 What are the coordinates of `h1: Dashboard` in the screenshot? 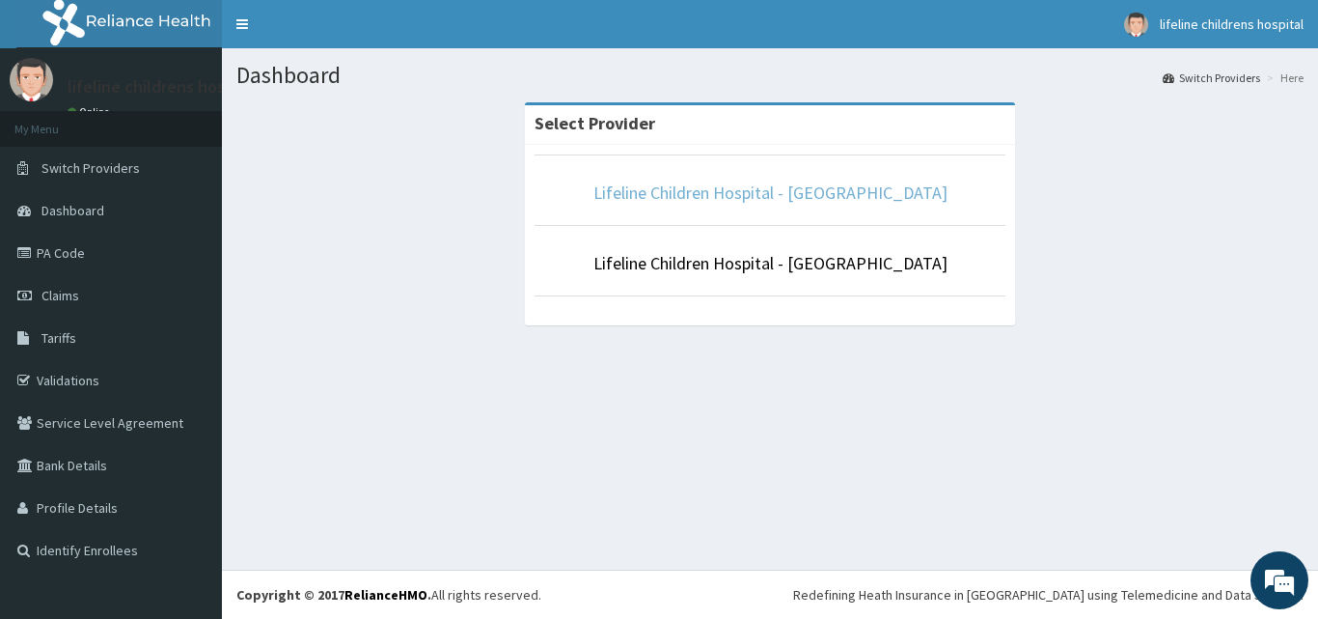 It's located at (770, 75).